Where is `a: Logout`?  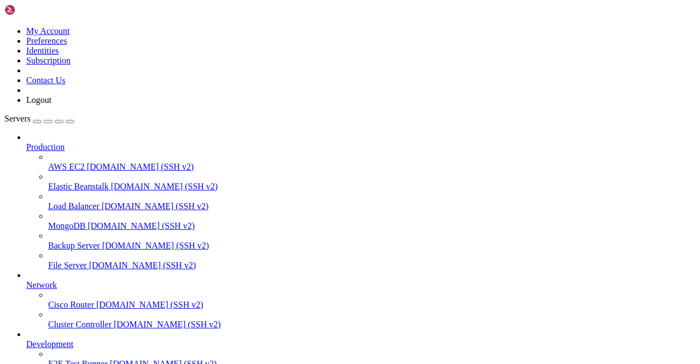 a: Logout is located at coordinates (39, 100).